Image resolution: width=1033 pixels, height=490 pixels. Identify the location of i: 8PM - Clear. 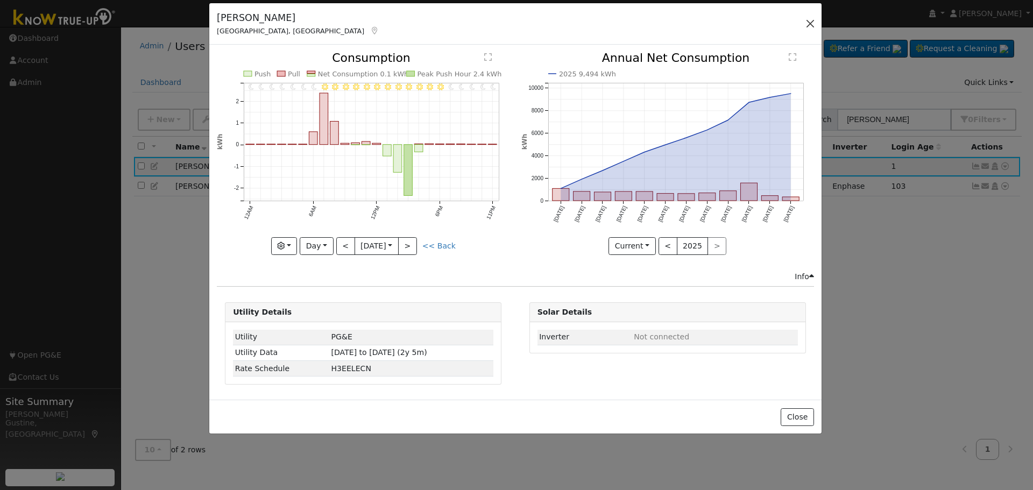
(462, 87).